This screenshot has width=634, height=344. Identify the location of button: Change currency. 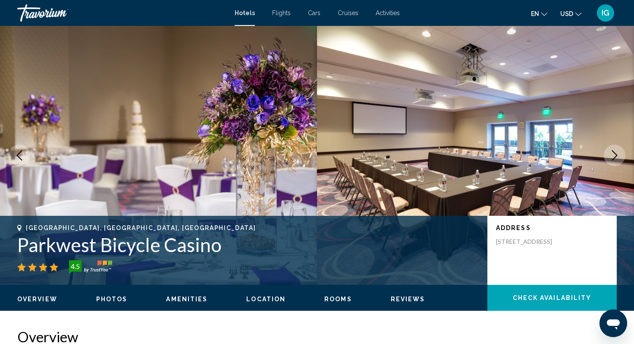
(571, 13).